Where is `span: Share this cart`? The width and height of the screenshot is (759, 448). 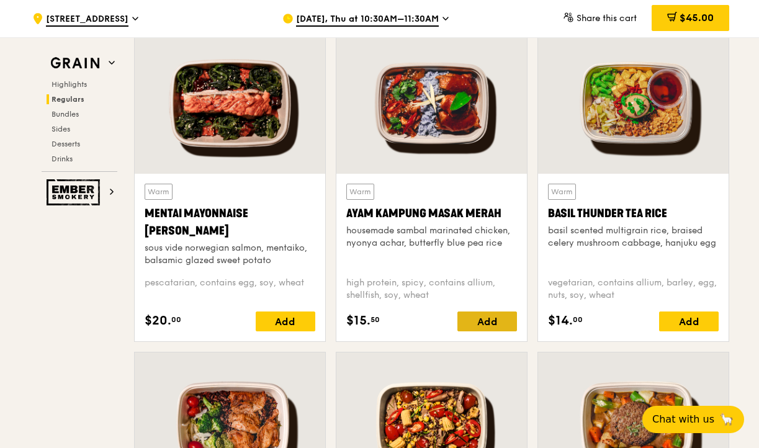
span: Share this cart is located at coordinates (606, 18).